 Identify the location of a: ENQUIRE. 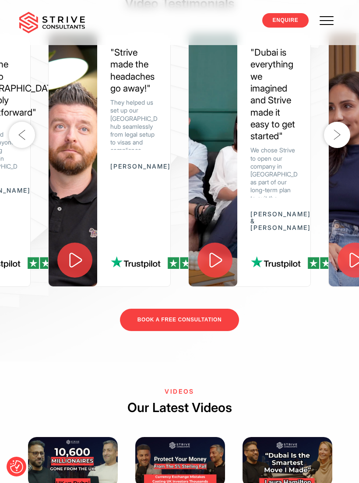
(285, 20).